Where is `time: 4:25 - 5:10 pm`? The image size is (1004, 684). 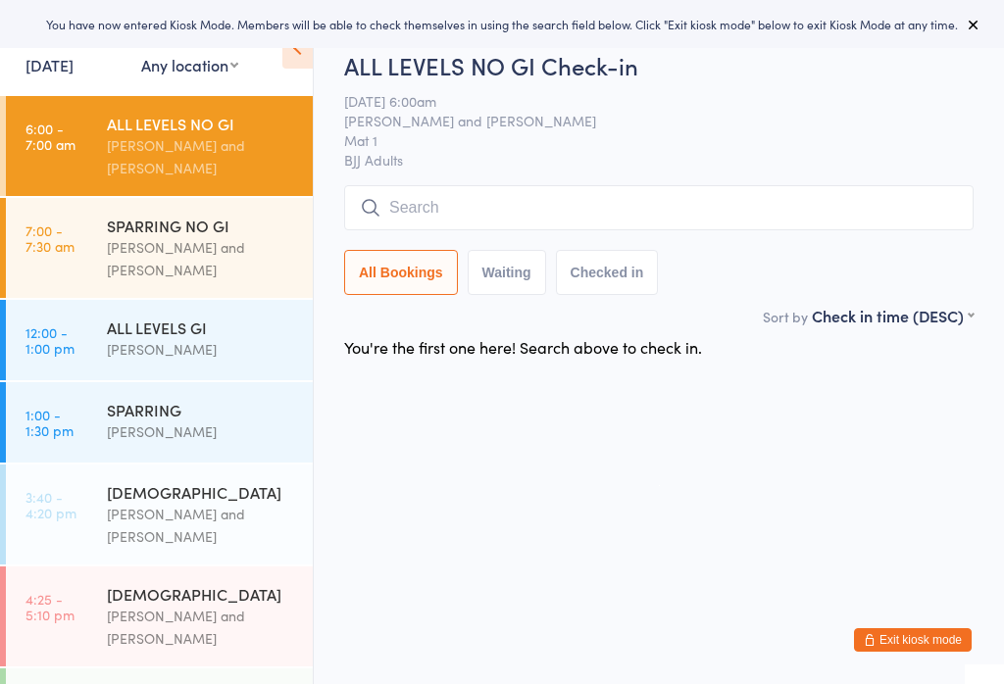 time: 4:25 - 5:10 pm is located at coordinates (50, 607).